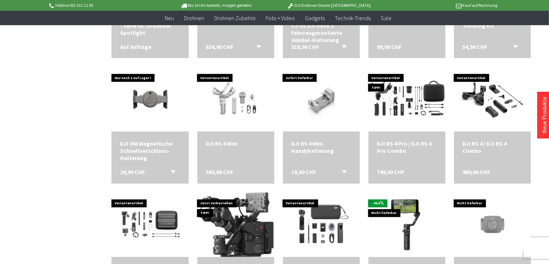 This screenshot has height=264, width=549. I want to click on span: 19,90 CHF, so click(304, 172).